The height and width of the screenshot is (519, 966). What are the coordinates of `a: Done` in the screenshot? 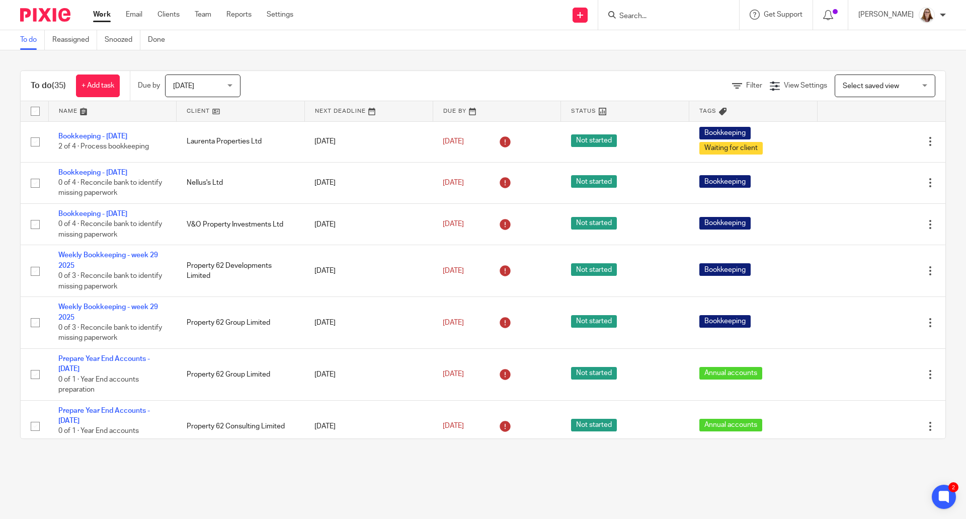 It's located at (160, 40).